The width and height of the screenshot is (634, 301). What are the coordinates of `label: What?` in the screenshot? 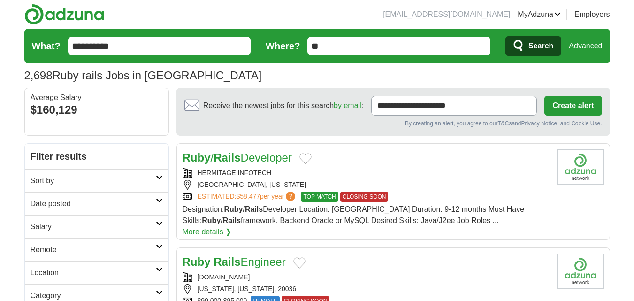 It's located at (46, 46).